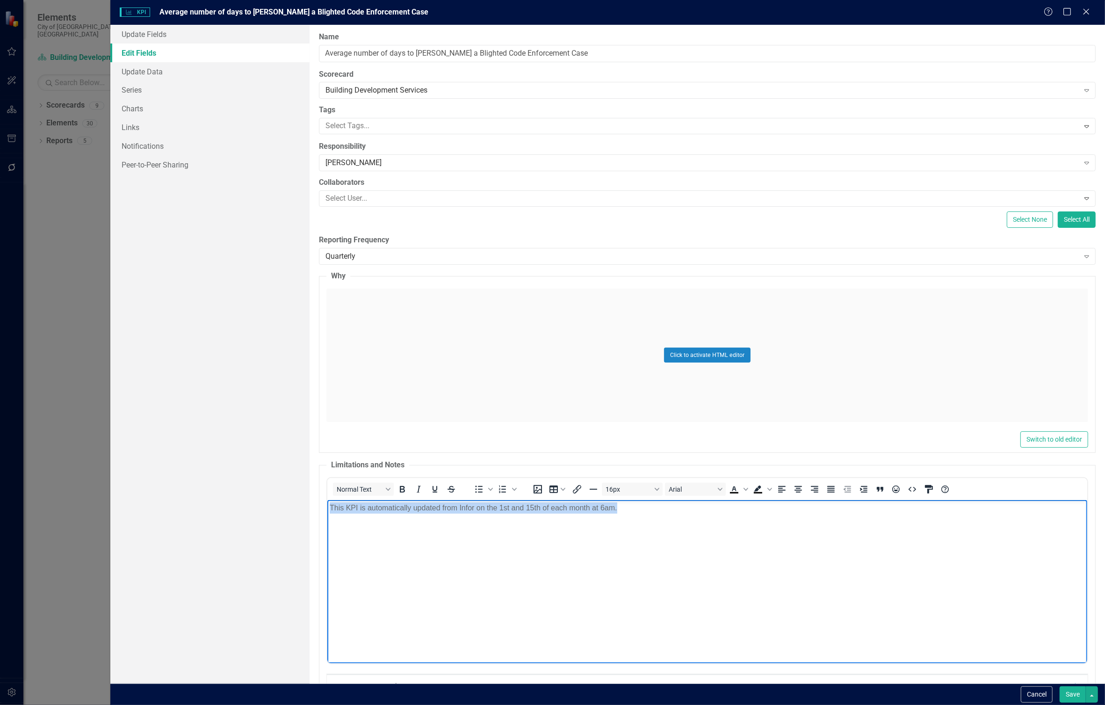 The image size is (1105, 705). I want to click on button: Horizontal line, so click(593, 489).